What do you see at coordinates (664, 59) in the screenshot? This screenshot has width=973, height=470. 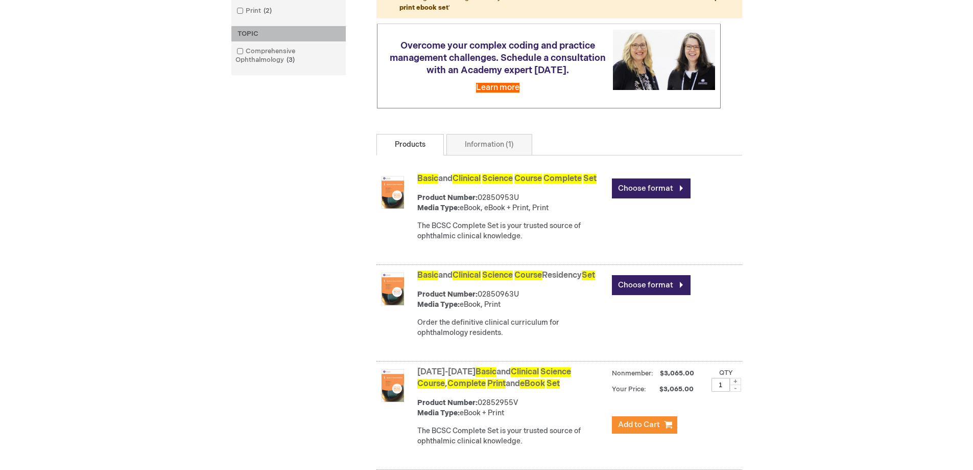 I see `img: Schedule a consultation with an Academy expert today` at bounding box center [664, 59].